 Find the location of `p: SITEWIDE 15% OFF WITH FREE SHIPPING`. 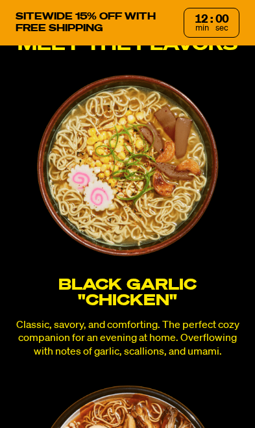

p: SITEWIDE 15% OFF WITH FREE SHIPPING is located at coordinates (94, 23).